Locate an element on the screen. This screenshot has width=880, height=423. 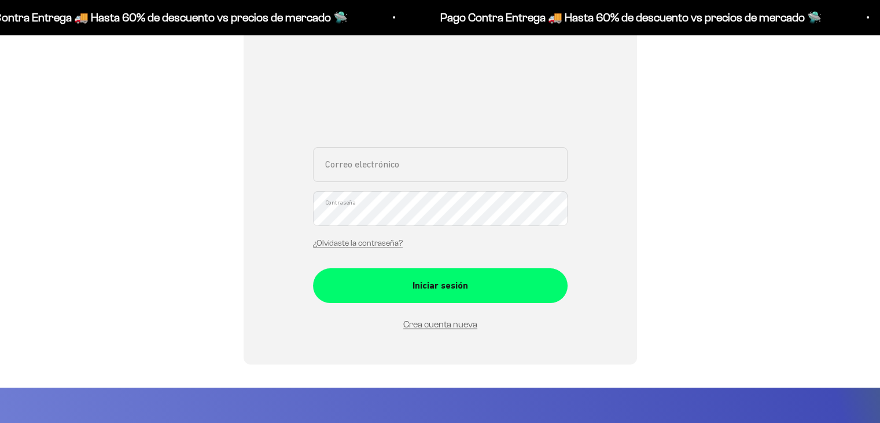
div: Iniciar sesión is located at coordinates (440, 285).